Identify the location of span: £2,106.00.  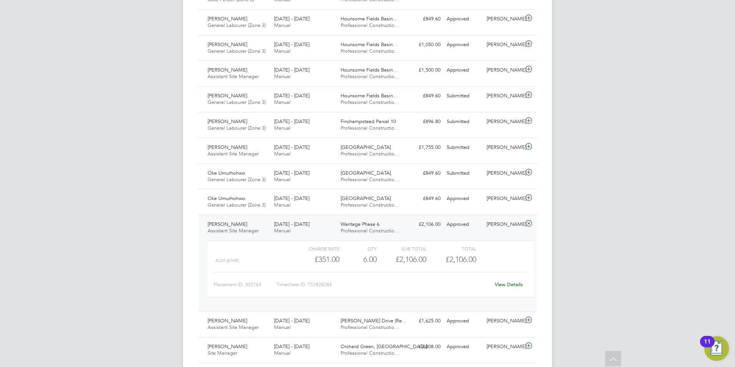
(461, 259).